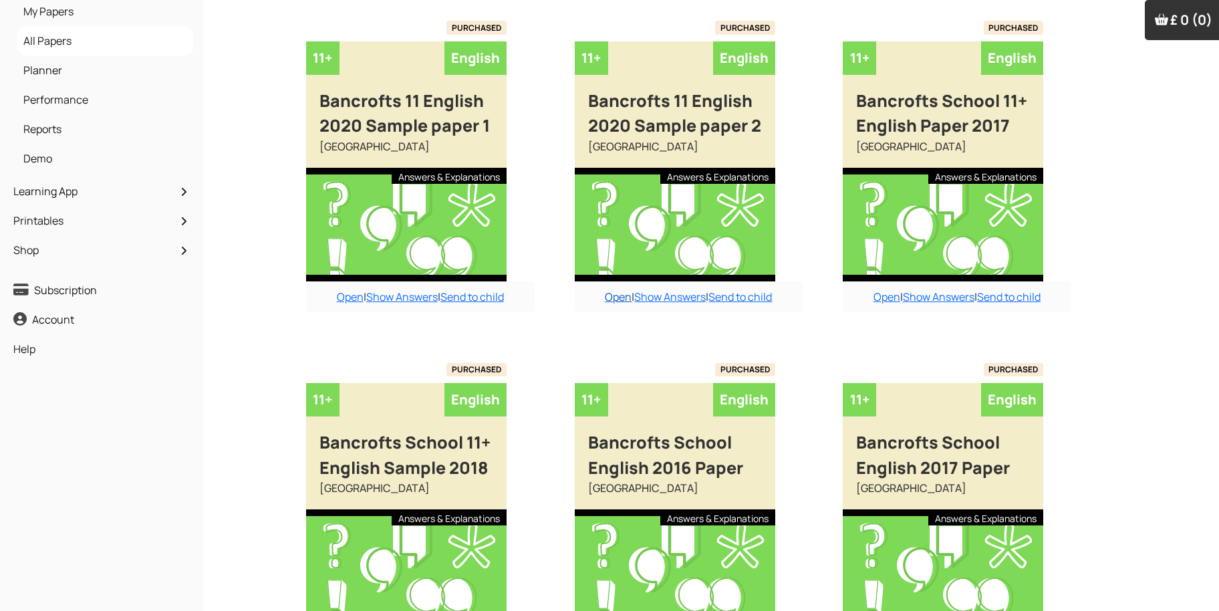  I want to click on div: Bancrofts School English 2016 Paper, so click(675, 448).